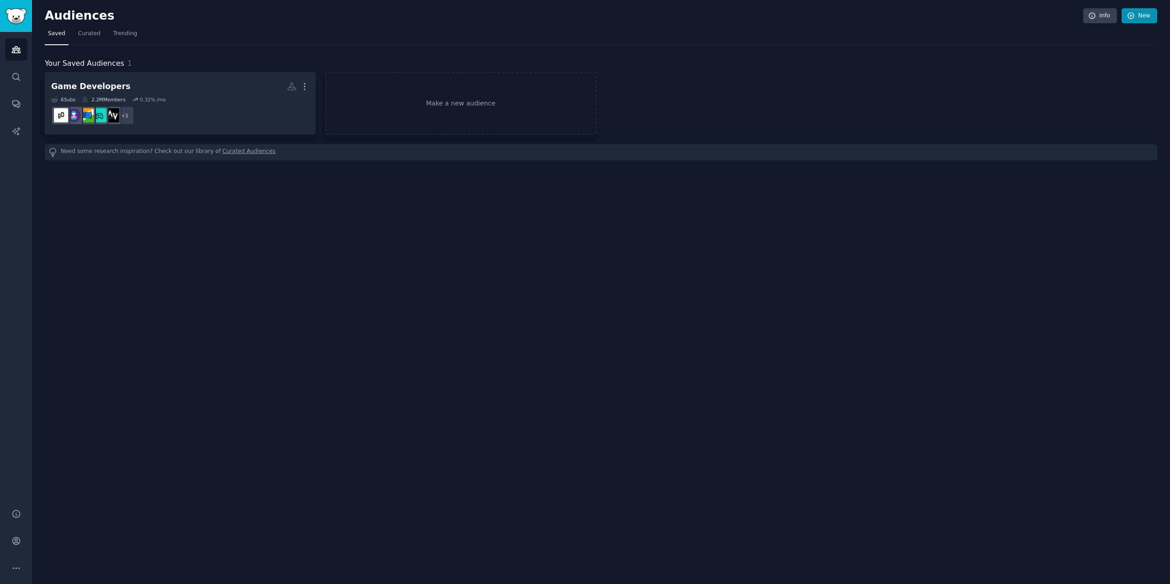 This screenshot has height=584, width=1170. Describe the element at coordinates (180, 103) in the screenshot. I see `a: Game Developers6Subs2.2MMembers0.32% /mo+1ForHire_GameDevGameDevelopersGuildGameDevelopersOfIndia...` at that location.